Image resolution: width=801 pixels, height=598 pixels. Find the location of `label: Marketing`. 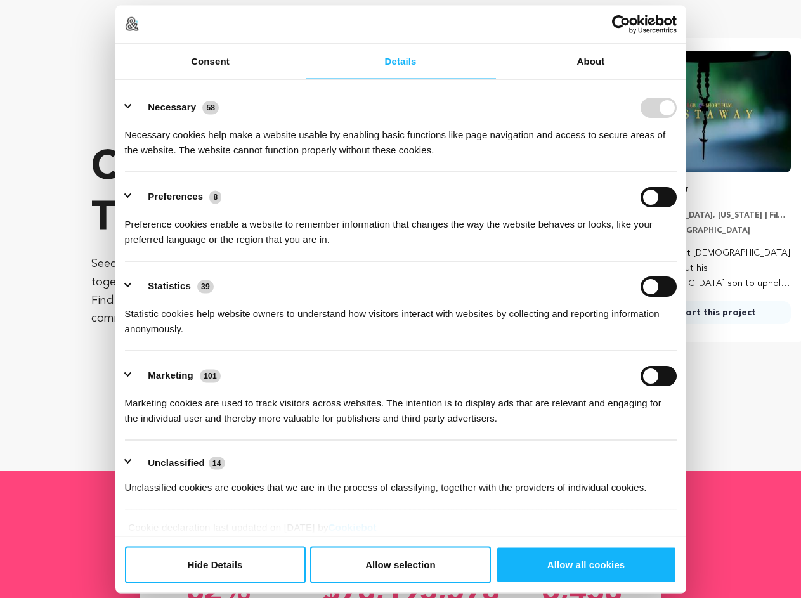

label: Marketing is located at coordinates (171, 375).